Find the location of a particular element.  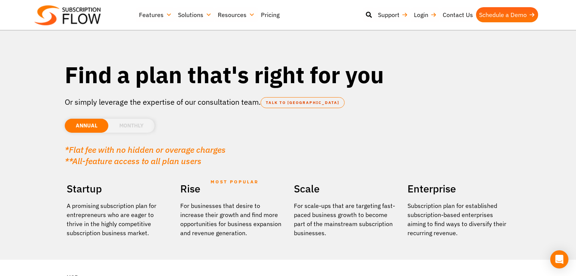

span: MOST POPULAR is located at coordinates (234, 182).